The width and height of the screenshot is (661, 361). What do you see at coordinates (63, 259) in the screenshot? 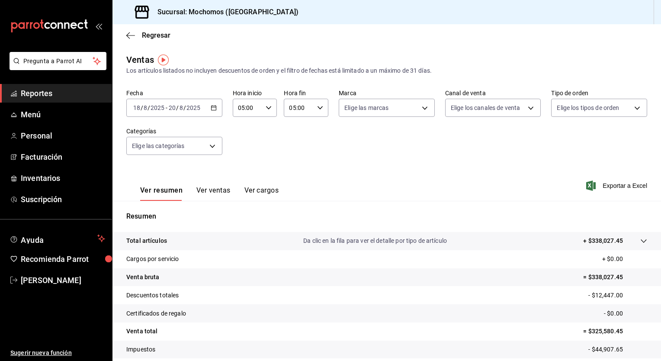
I see `span: Recomienda Parrot` at bounding box center [63, 259].